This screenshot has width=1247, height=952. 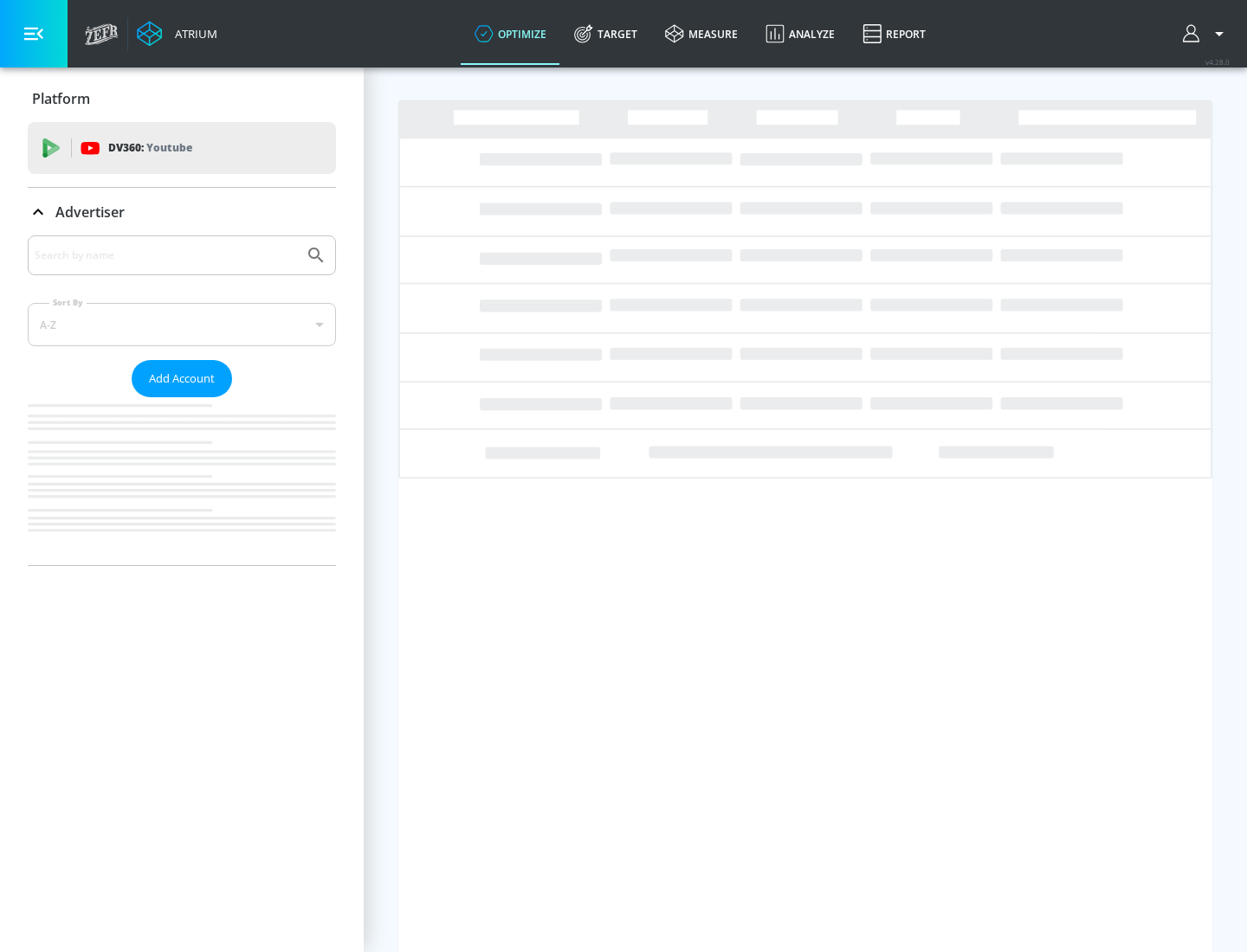 I want to click on div: DV360: Youtube, so click(x=182, y=148).